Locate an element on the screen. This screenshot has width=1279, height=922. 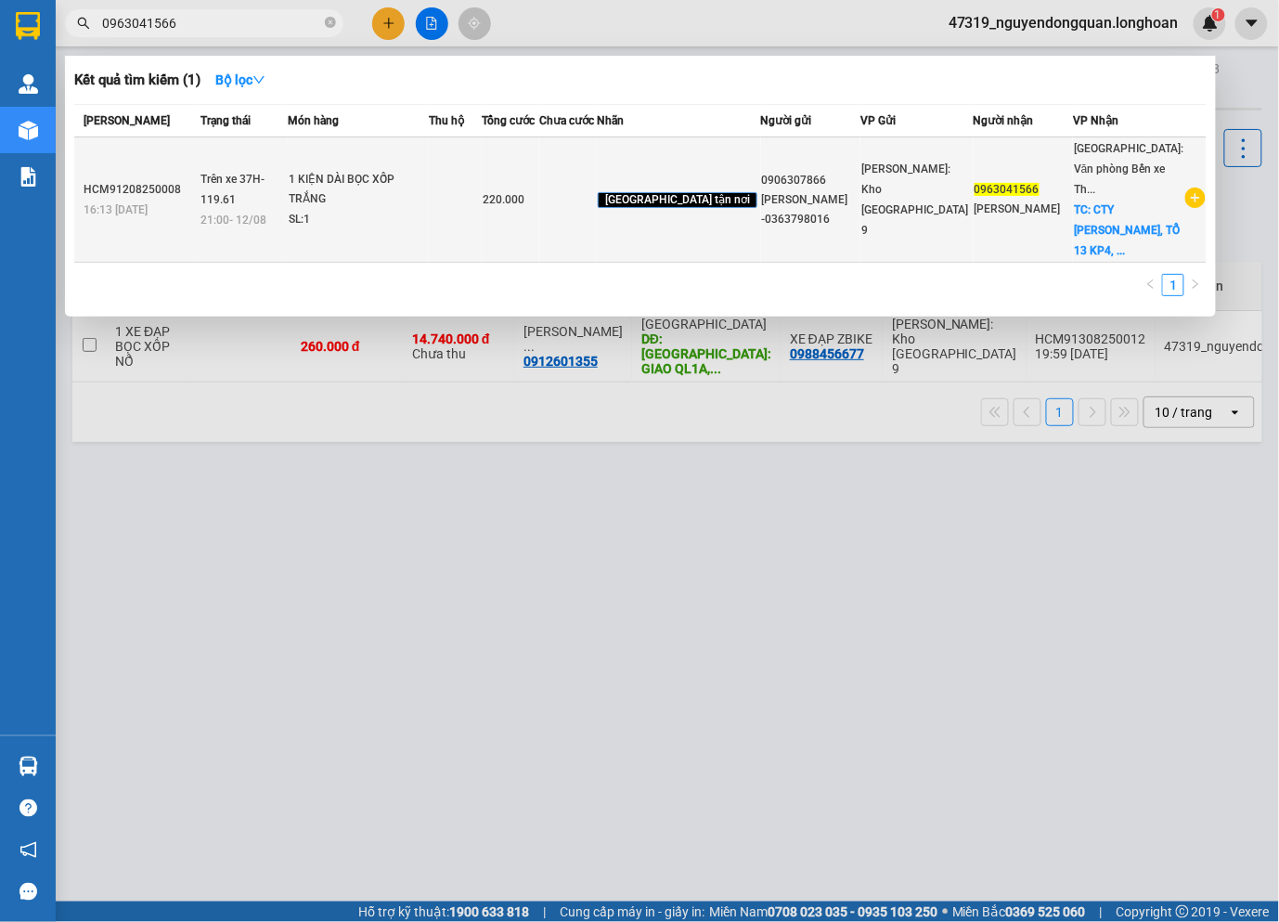
span: Trên xe 37H-119.61 is located at coordinates (233, 189).